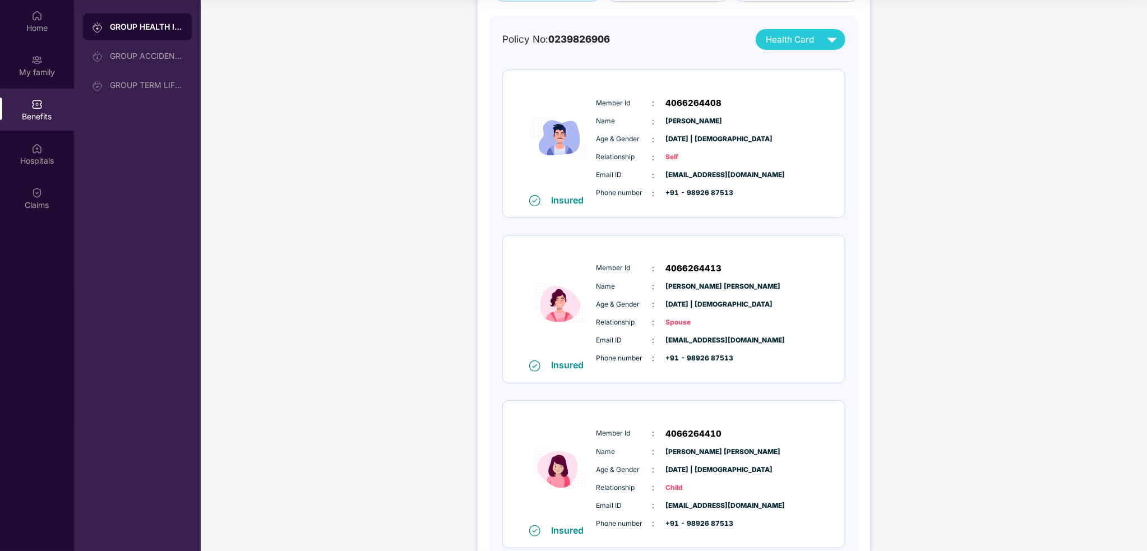 Image resolution: width=1147 pixels, height=551 pixels. What do you see at coordinates (37, 104) in the screenshot?
I see `img: svg+xml;base64,PHN2ZyBpZD0iQmVuZWZpdHMiIHhtbG5zPSJodHRwOi8vd3d3LnczLm9yZy8yMDAwL3N2ZyIgd2lkdGg9Ij...` at bounding box center [37, 104].